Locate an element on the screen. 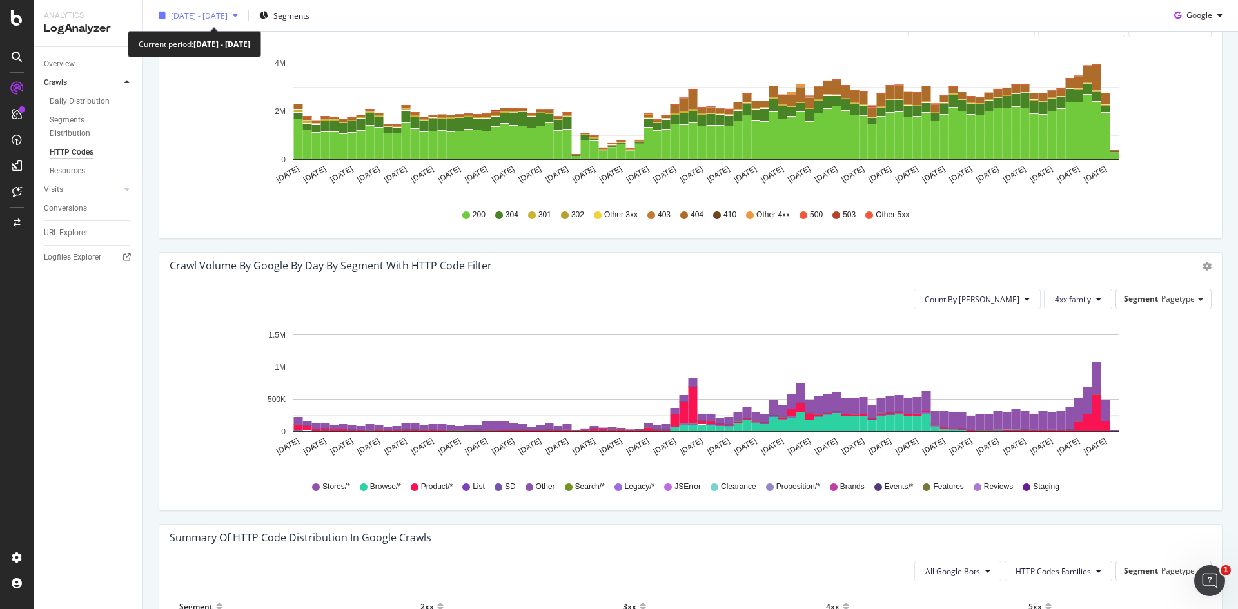 Image resolution: width=1238 pixels, height=609 pixels. span: Legacy/* is located at coordinates (639, 487).